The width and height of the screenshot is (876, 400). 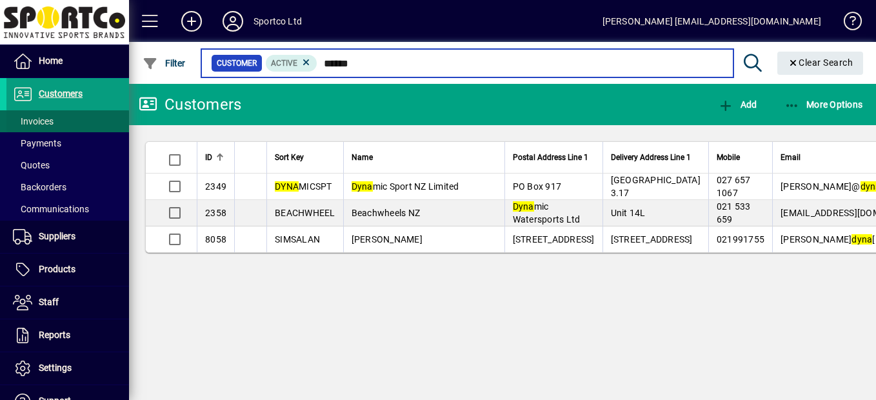 What do you see at coordinates (824, 104) in the screenshot?
I see `span: More Options` at bounding box center [824, 104].